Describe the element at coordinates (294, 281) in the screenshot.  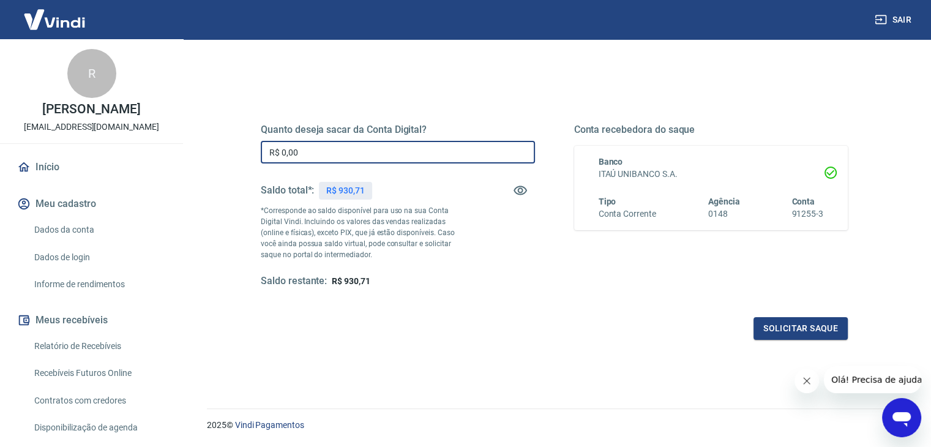
I see `h5: Saldo restante:` at that location.